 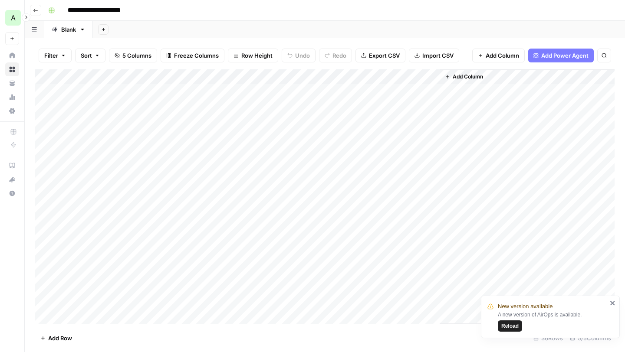 I want to click on button: Reload, so click(x=510, y=326).